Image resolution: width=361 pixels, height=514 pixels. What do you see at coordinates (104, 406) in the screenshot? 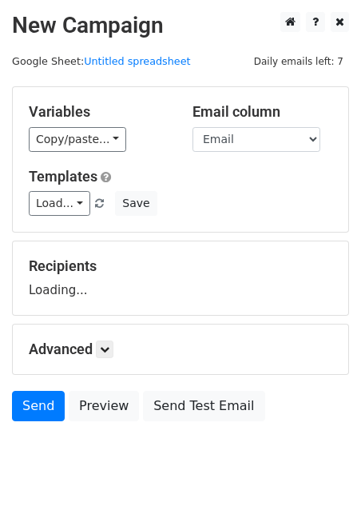
I see `a: Preview` at bounding box center [104, 406].